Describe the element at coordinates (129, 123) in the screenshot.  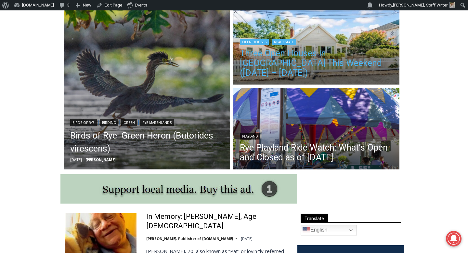
I see `a: Green` at that location.